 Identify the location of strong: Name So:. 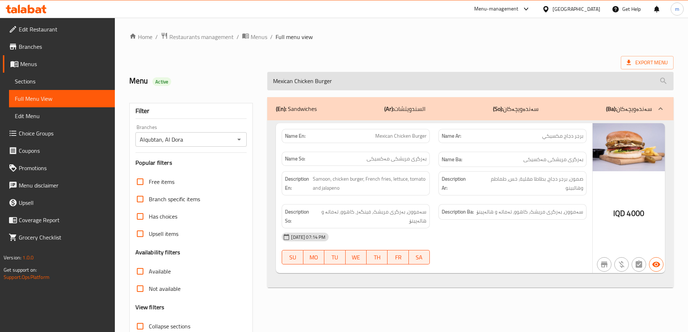
(295, 159).